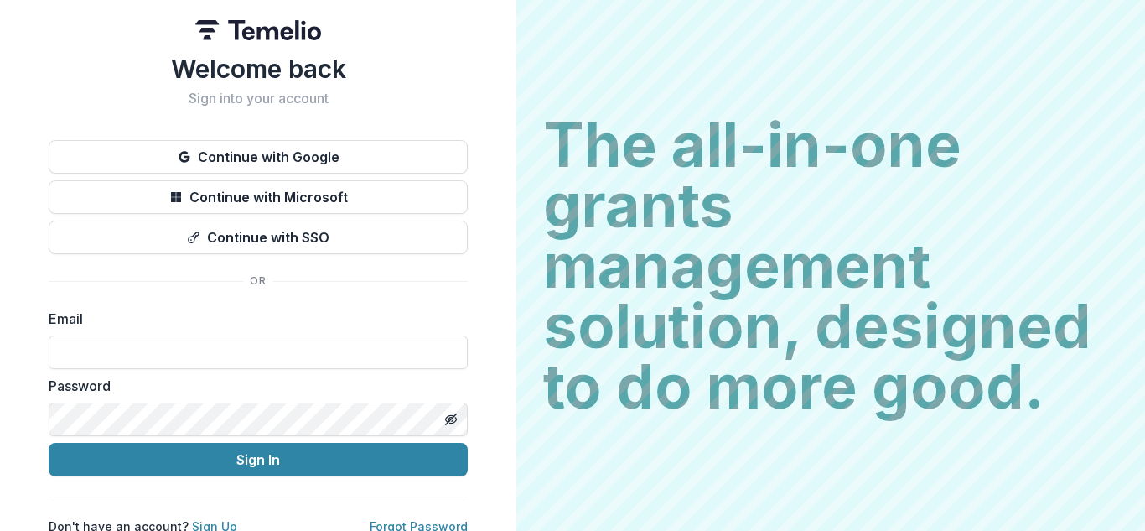 This screenshot has height=531, width=1145. Describe the element at coordinates (253, 319) in the screenshot. I see `label: Email` at that location.